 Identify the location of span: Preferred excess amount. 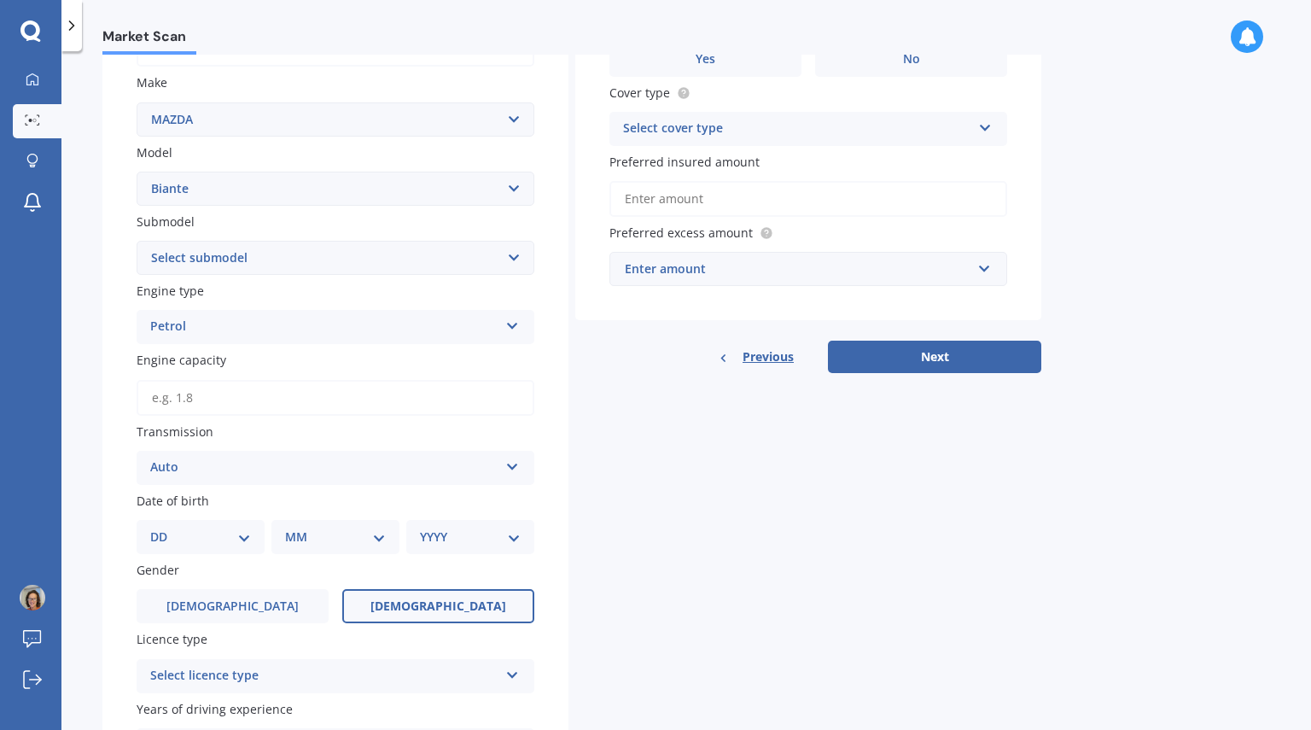
(681, 232).